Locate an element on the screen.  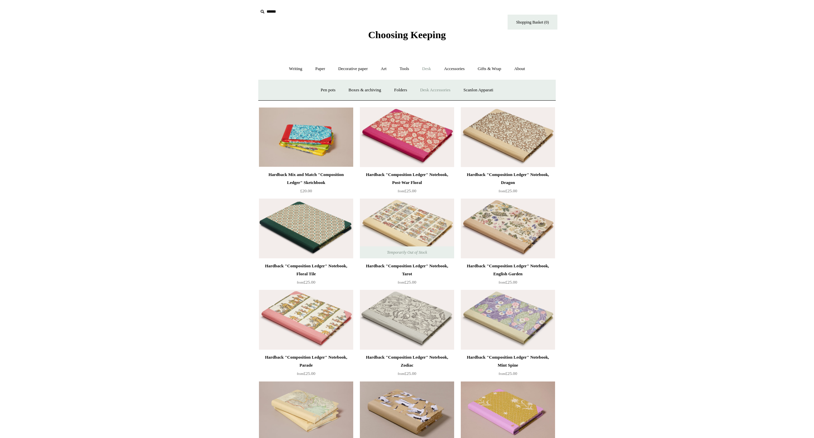
a: Hardback "Composition Ledger" Notebook, Floral Tile from£25.00 is located at coordinates (306, 275).